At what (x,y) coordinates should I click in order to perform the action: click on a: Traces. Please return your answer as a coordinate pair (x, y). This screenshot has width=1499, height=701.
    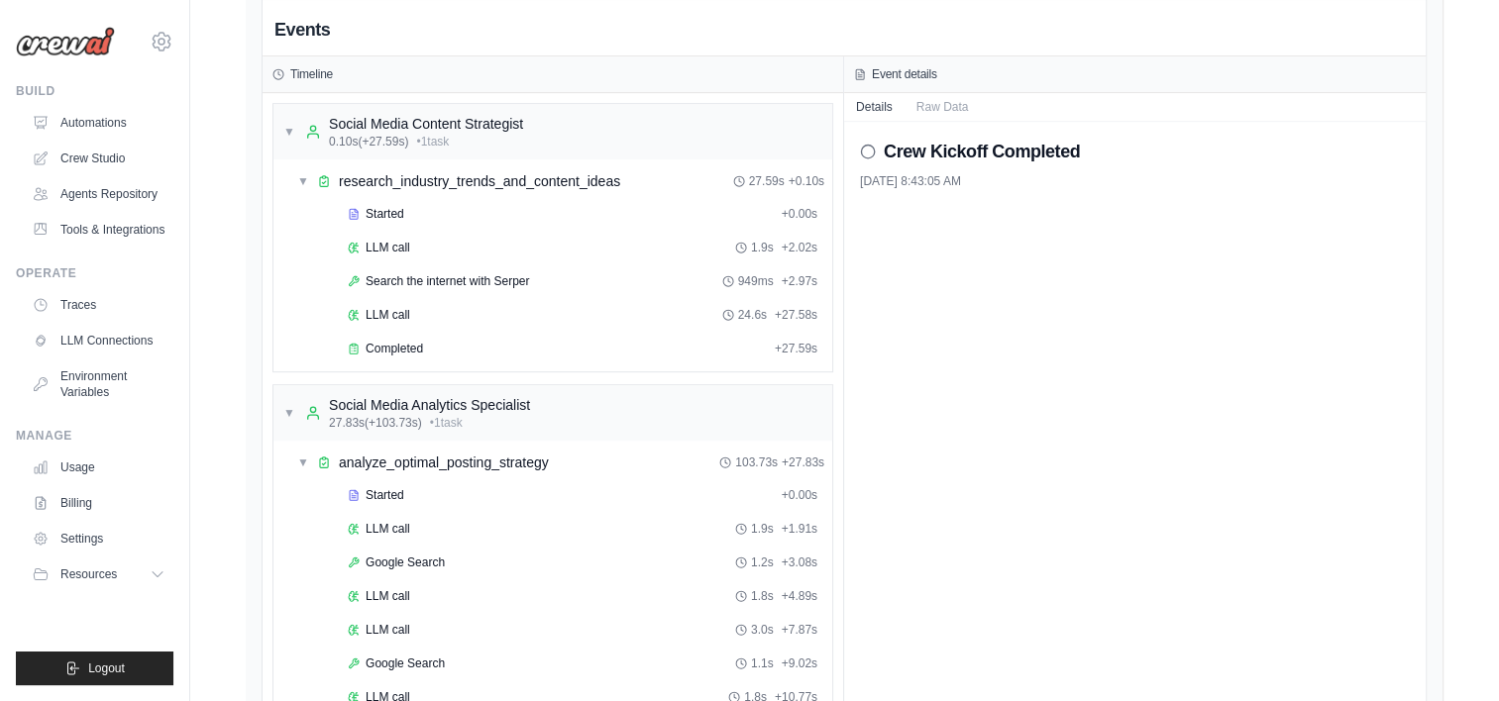
    Looking at the image, I should click on (98, 305).